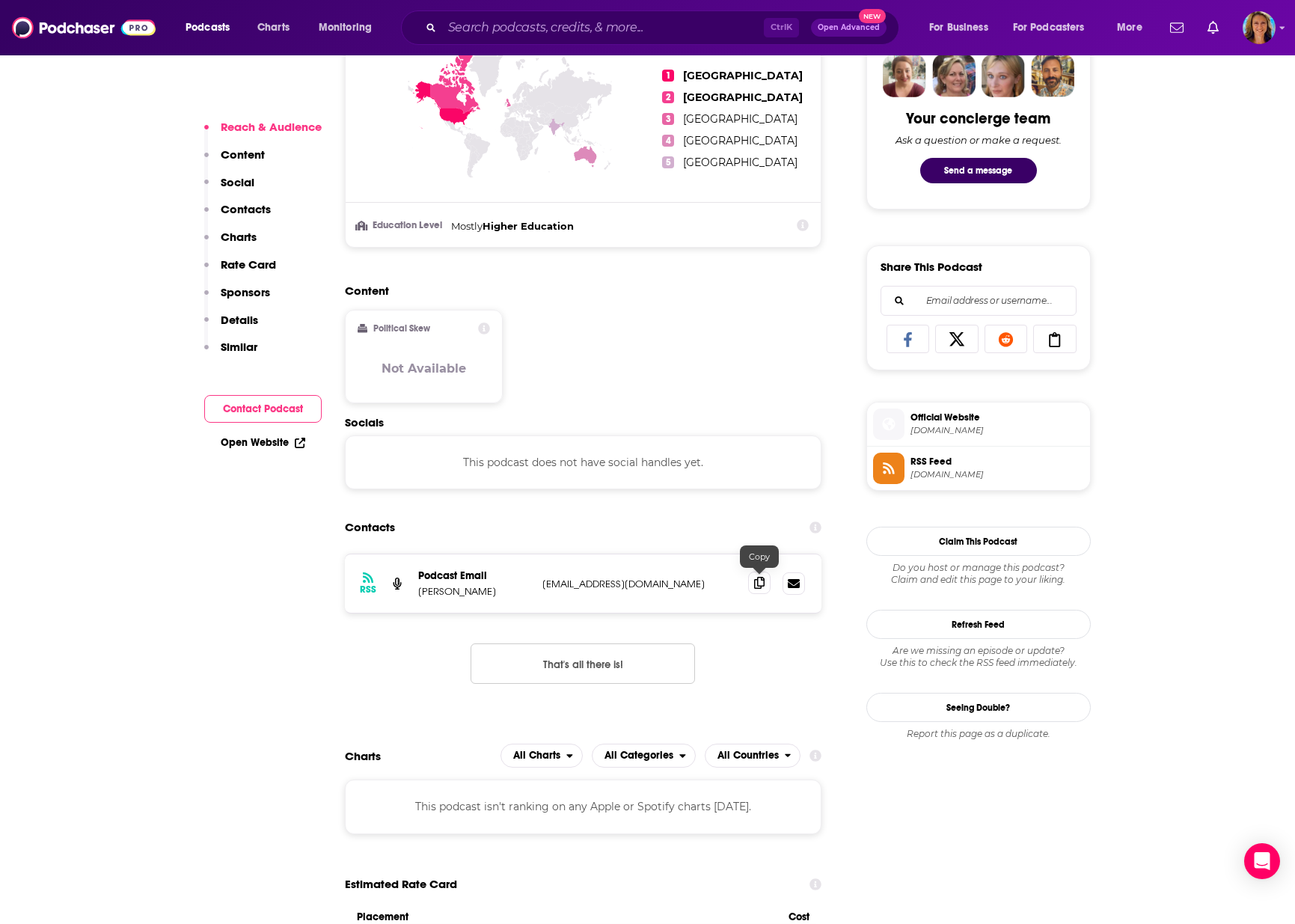 The height and width of the screenshot is (924, 1295). I want to click on button: Charts, so click(230, 243).